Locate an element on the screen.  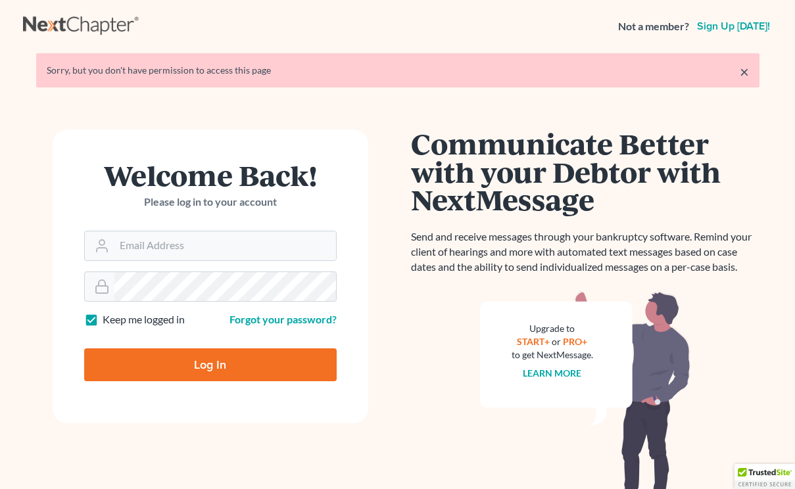
p: Send and receive messages through your bankruptcy software. Remind your client of hearings and mo... is located at coordinates (585, 252).